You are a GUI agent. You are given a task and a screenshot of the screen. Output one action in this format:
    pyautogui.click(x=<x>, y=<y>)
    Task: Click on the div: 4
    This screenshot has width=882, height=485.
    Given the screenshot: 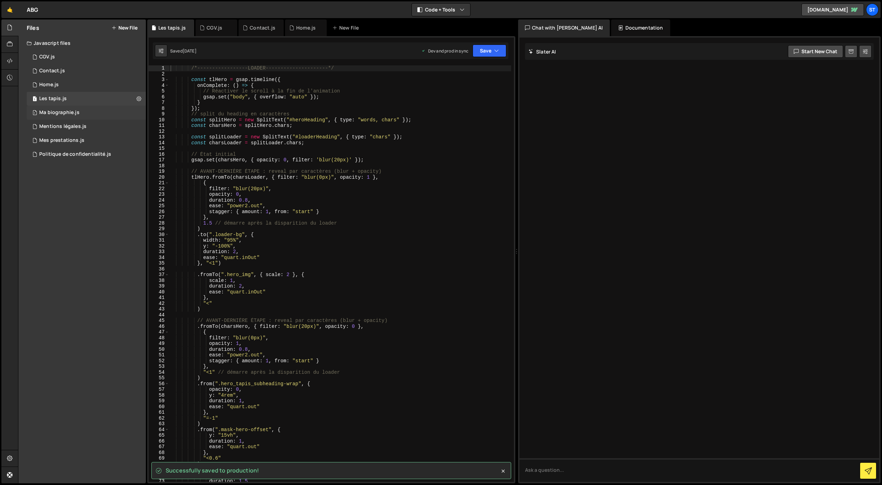 What is the action you would take?
    pyautogui.click(x=159, y=85)
    